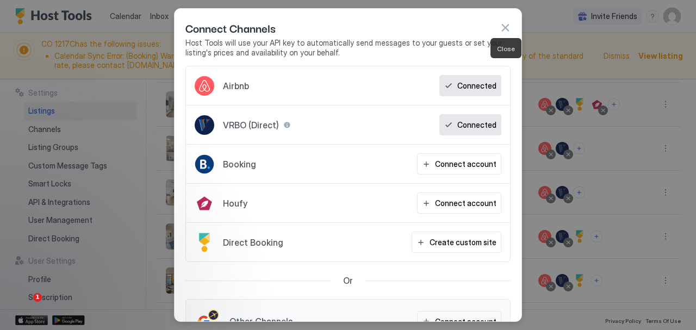  I want to click on span: VRBO (Direct), so click(251, 125).